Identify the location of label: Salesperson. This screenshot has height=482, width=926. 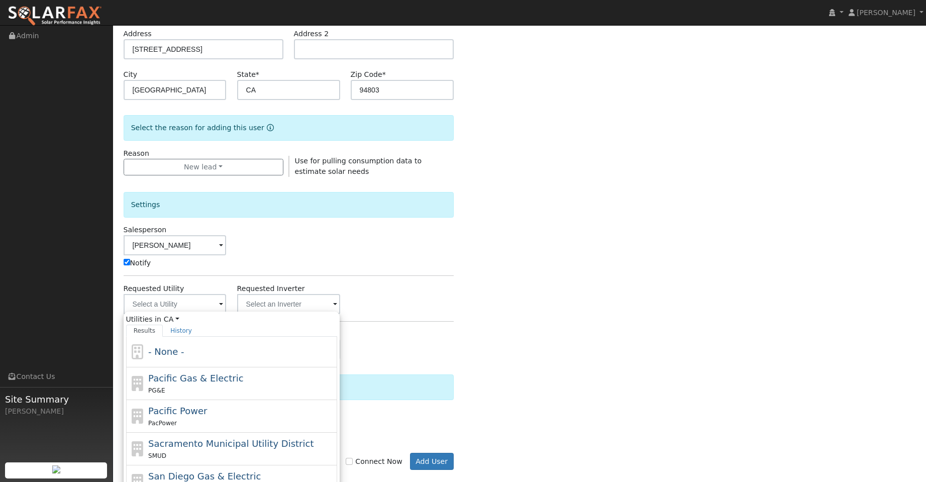
(145, 230).